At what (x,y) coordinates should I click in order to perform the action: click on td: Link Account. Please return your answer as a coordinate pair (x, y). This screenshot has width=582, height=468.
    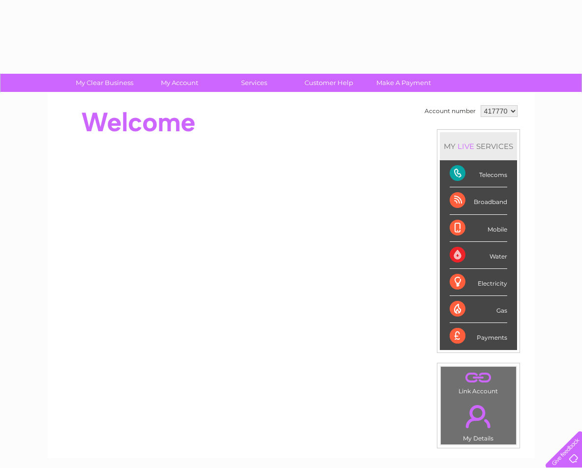
    Looking at the image, I should click on (478, 382).